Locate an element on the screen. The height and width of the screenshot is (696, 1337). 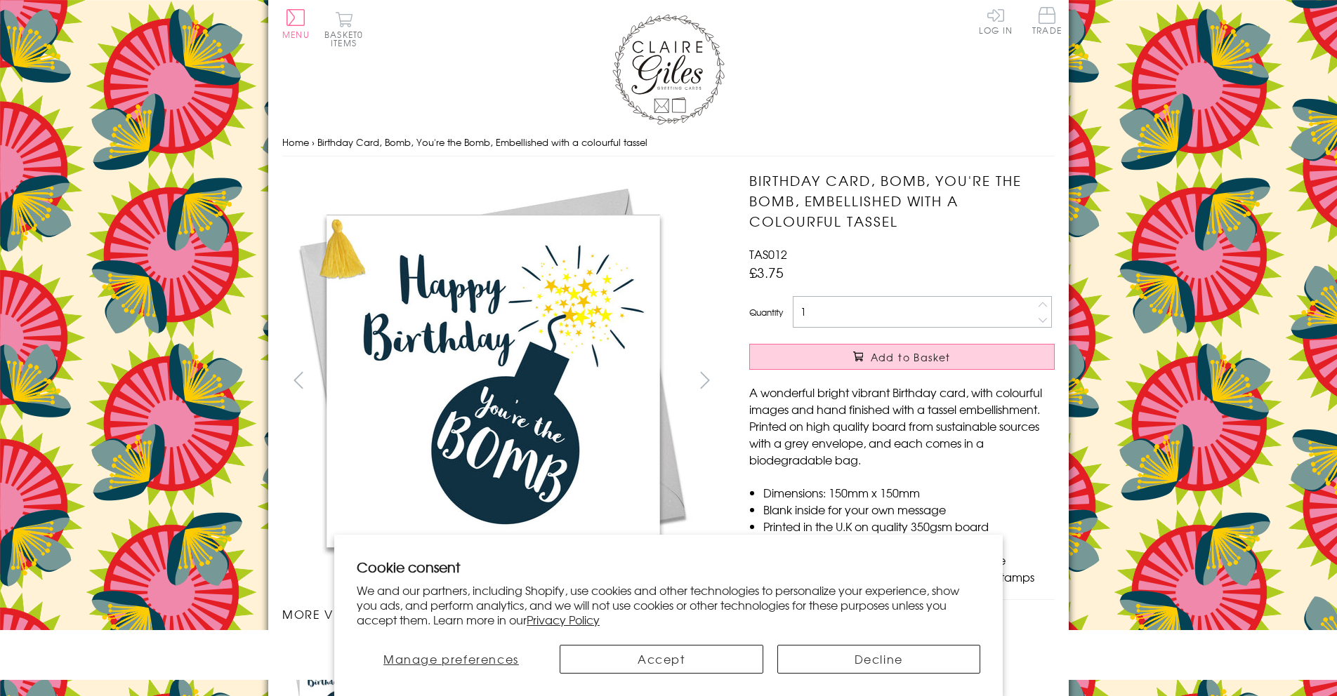
span: TAS012 is located at coordinates (768, 254).